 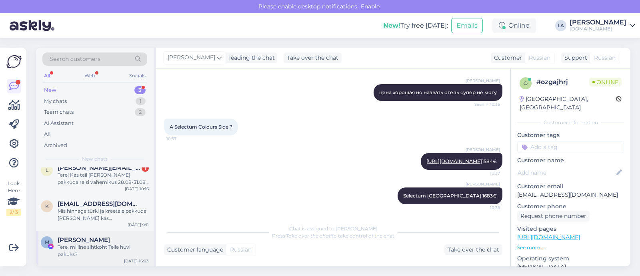 What do you see at coordinates (137, 76) in the screenshot?
I see `div: Socials` at bounding box center [137, 76].